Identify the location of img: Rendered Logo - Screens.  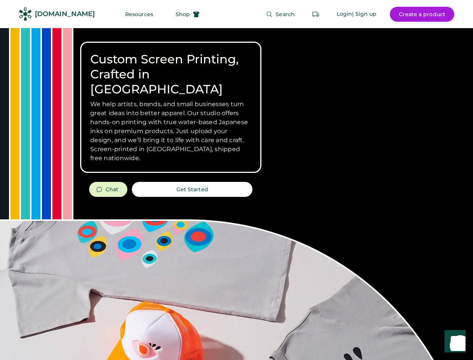
(25, 14).